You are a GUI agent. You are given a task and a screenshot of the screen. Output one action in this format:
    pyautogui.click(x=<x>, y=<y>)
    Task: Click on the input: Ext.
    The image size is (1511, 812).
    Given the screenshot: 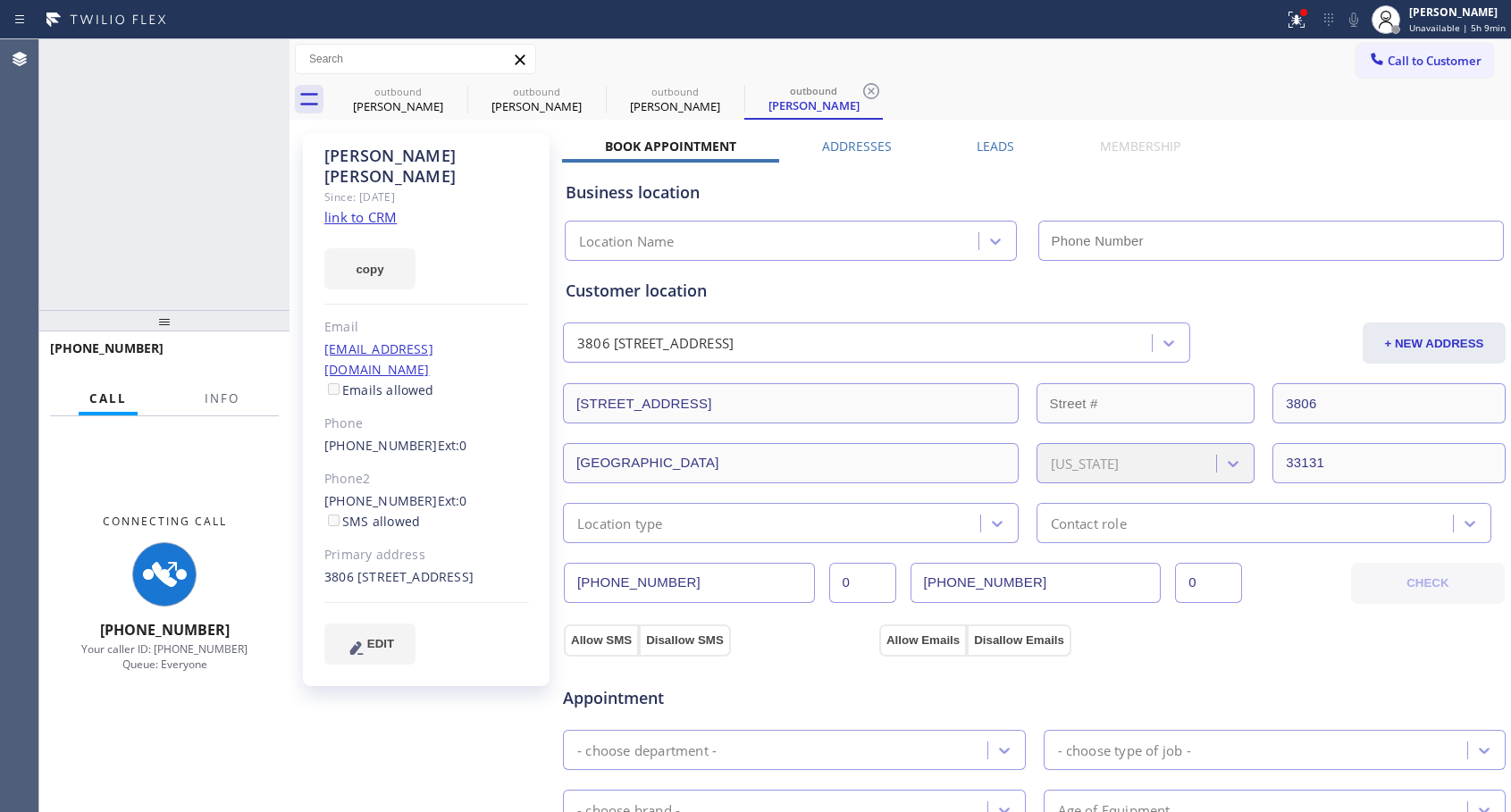 What is the action you would take?
    pyautogui.click(x=863, y=582)
    